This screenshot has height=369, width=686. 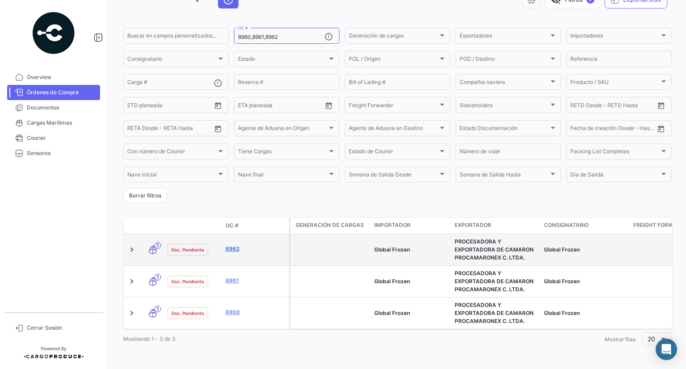 What do you see at coordinates (393, 176) in the screenshot?
I see `span: Semana de Salida Desde` at bounding box center [393, 176].